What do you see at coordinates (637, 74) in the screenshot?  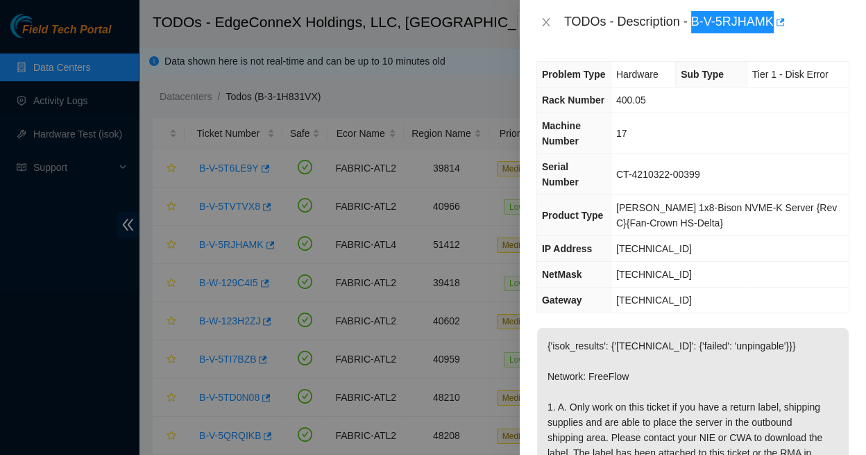 I see `span: Hardware` at bounding box center [637, 74].